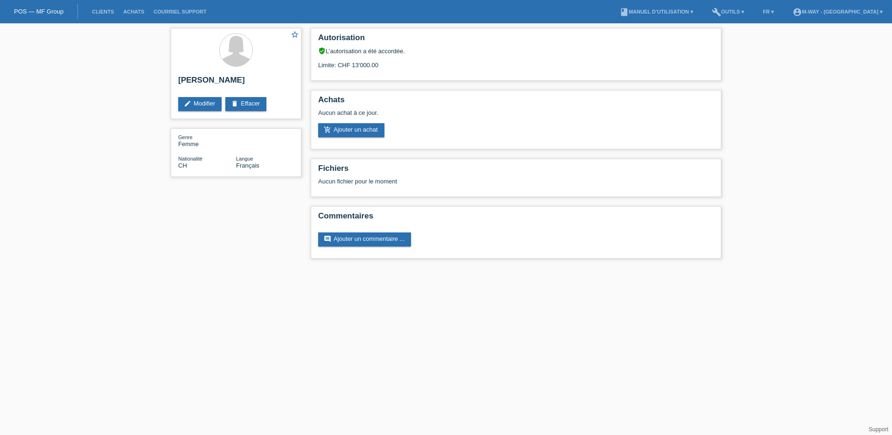 The image size is (892, 435). Describe the element at coordinates (185, 137) in the screenshot. I see `span: Genre` at that location.